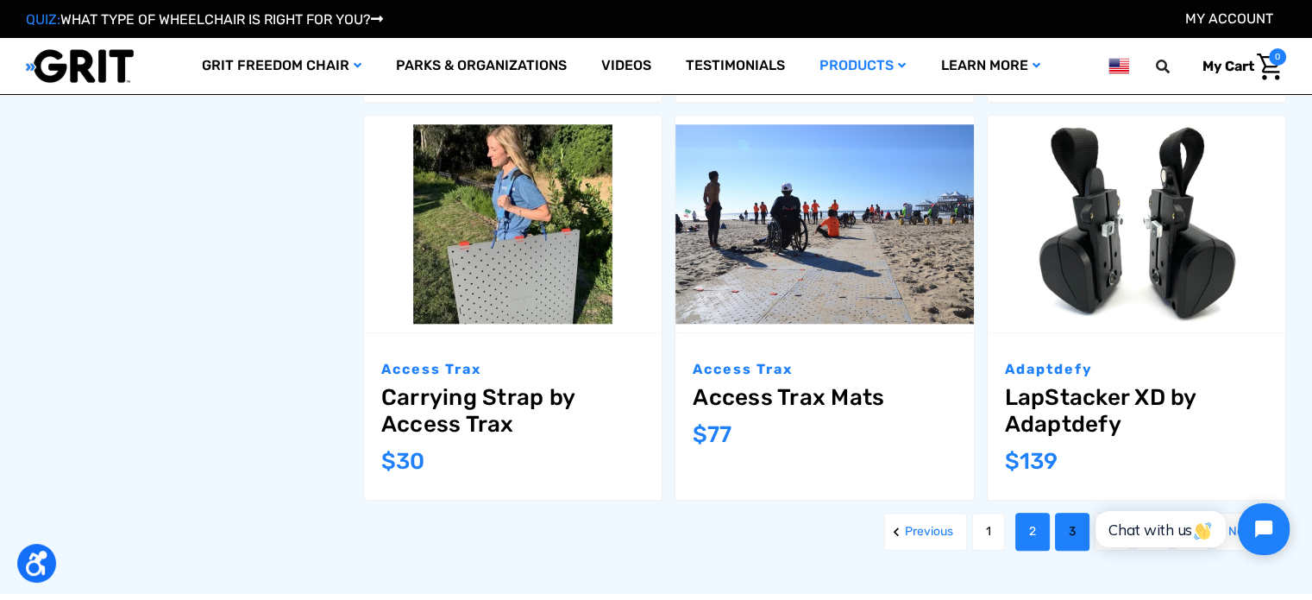 This screenshot has width=1312, height=600. I want to click on a: GRIT Freedom Chair, so click(281, 66).